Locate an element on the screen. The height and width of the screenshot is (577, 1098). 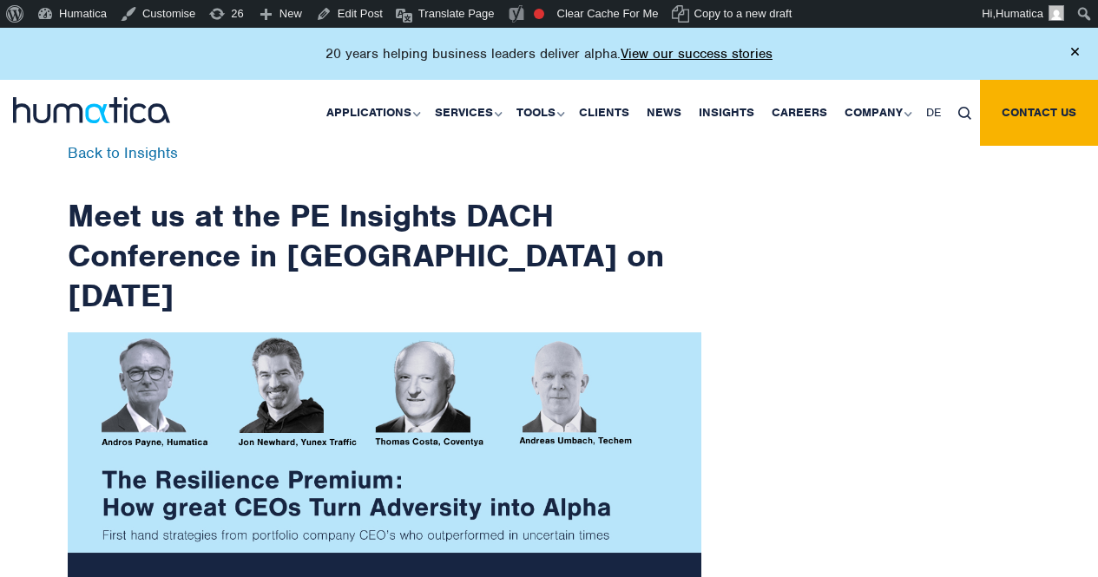
img: search_icon is located at coordinates (964, 113).